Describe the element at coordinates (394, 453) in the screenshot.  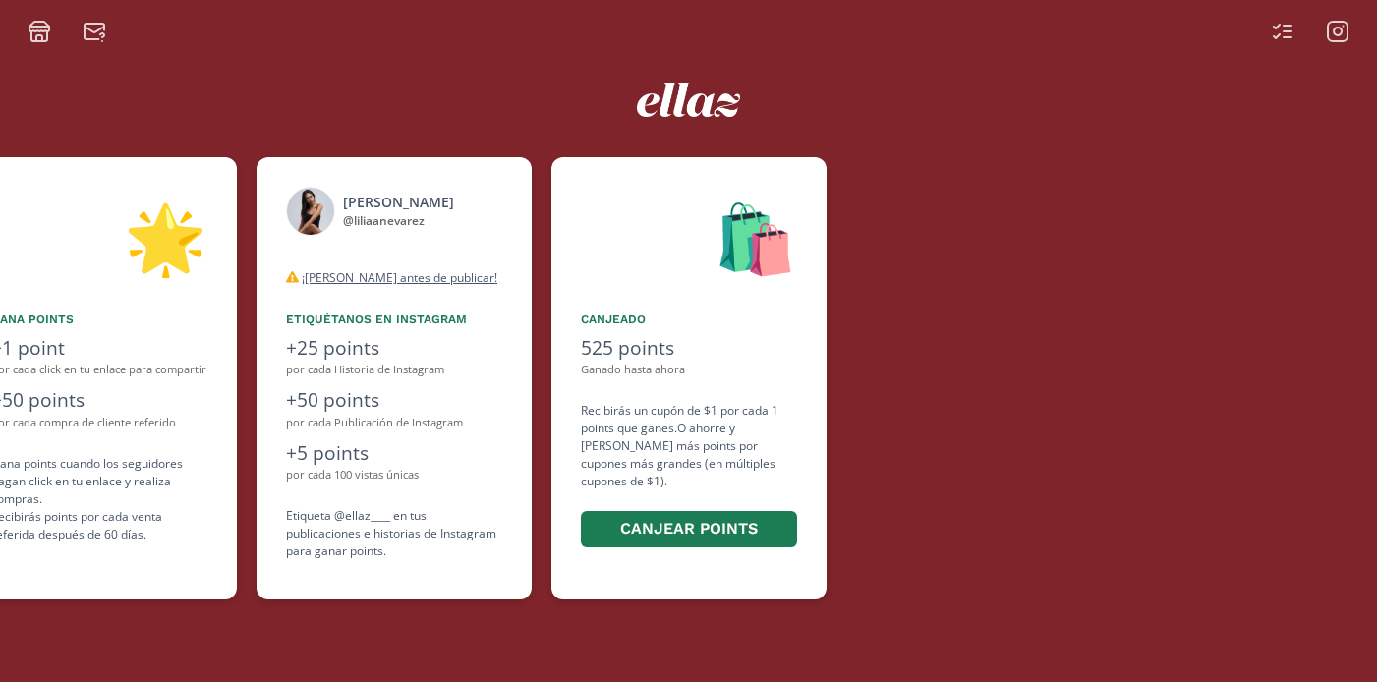
I see `div: +5 points` at that location.